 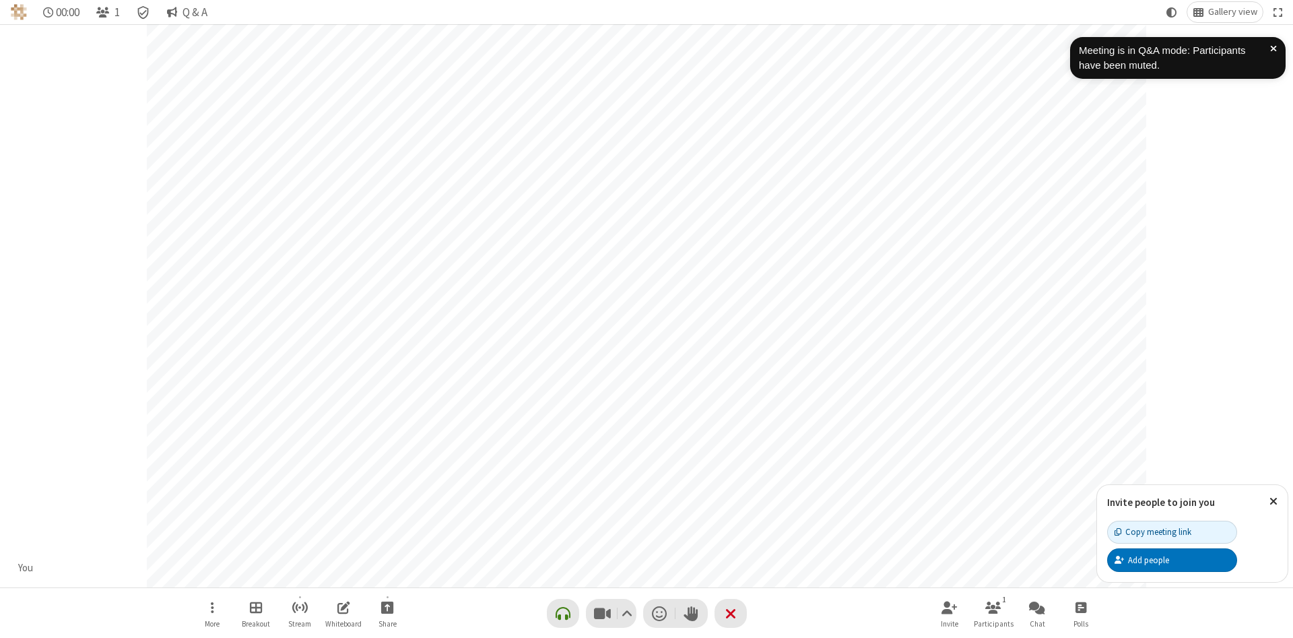 I want to click on button: Open poll, so click(x=1081, y=613).